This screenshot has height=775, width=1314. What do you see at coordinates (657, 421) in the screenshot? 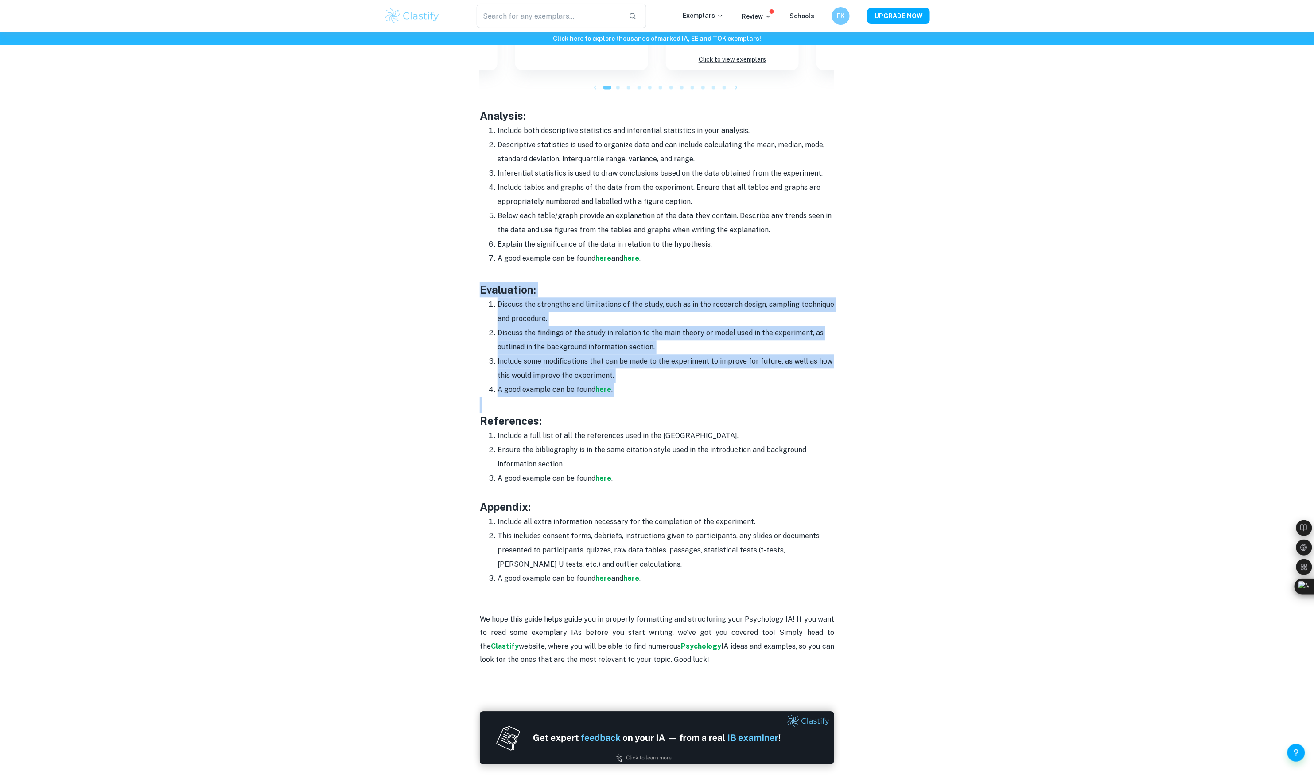
I see `h3: References:` at bounding box center [657, 421].